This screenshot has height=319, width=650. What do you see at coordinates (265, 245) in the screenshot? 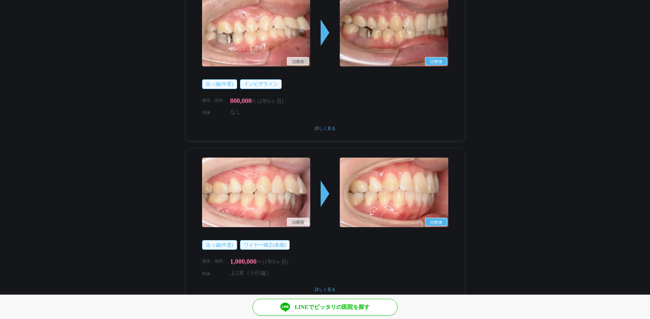
I see `div: ワイヤー矯正(表側)` at bounding box center [265, 245].